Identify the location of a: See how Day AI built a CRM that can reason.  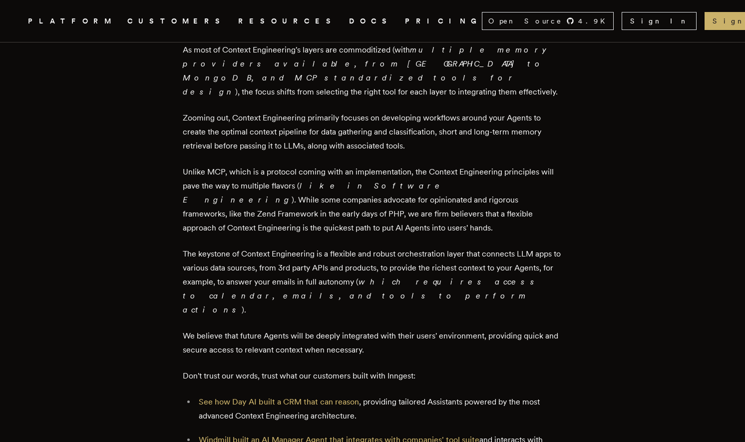
(279, 401).